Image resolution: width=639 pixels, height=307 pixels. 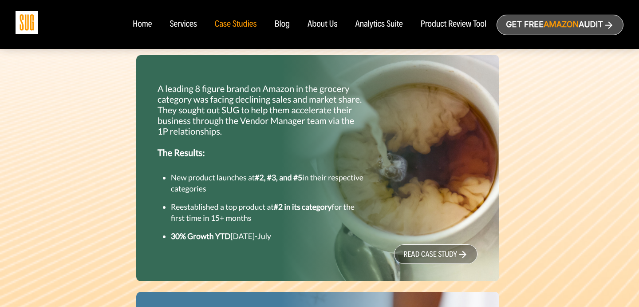 I want to click on div: Analytics Suite, so click(x=379, y=24).